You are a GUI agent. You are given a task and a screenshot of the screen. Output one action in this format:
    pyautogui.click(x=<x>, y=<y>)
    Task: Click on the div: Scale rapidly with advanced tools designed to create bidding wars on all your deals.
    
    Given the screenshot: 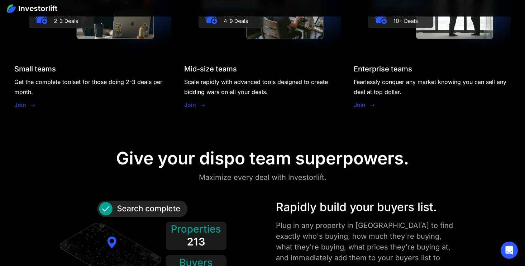 What is the action you would take?
    pyautogui.click(x=263, y=87)
    